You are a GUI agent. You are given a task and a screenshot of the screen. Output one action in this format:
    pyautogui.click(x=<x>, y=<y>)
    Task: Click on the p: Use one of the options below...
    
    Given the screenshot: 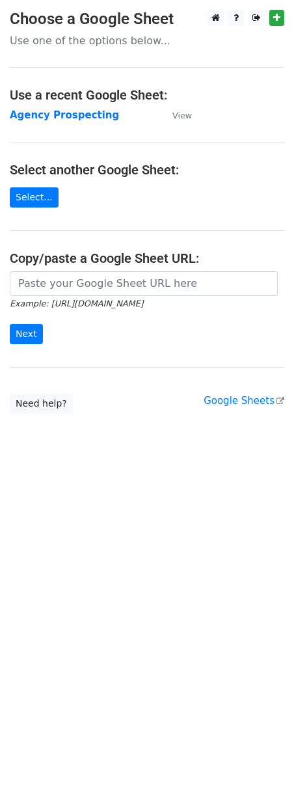 What is the action you would take?
    pyautogui.click(x=147, y=40)
    